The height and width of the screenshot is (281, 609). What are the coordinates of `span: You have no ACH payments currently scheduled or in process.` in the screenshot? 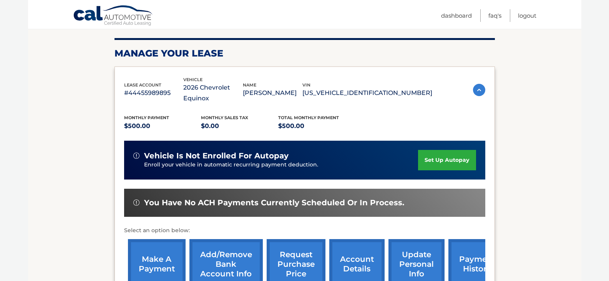 It's located at (274, 203).